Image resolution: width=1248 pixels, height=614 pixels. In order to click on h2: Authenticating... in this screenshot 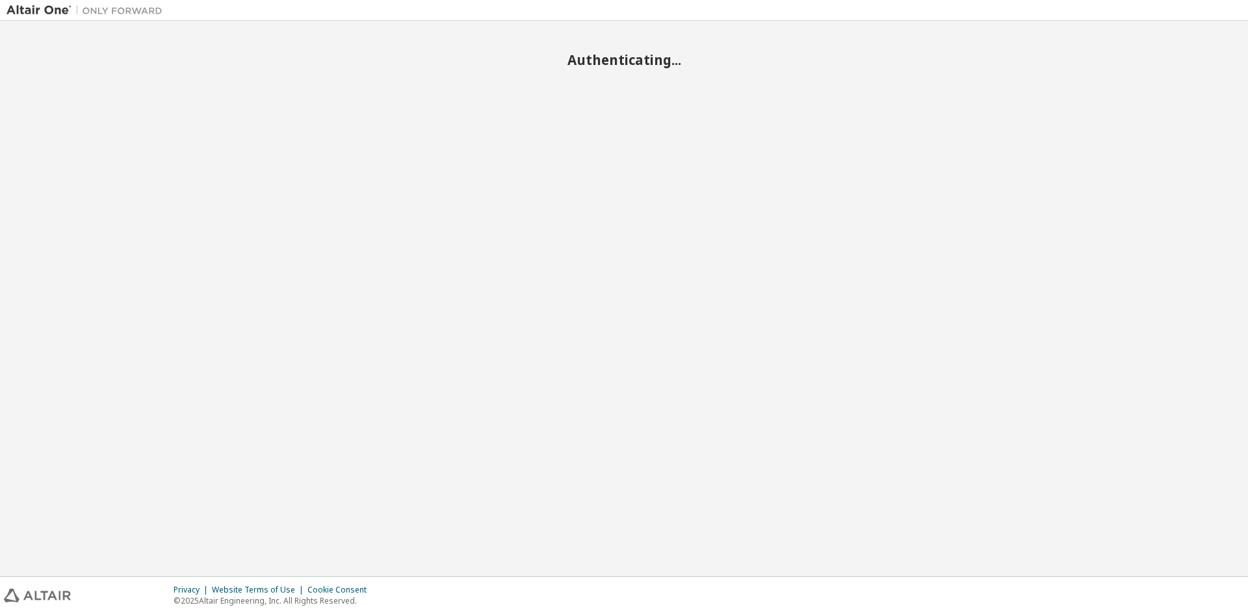, I will do `click(624, 60)`.